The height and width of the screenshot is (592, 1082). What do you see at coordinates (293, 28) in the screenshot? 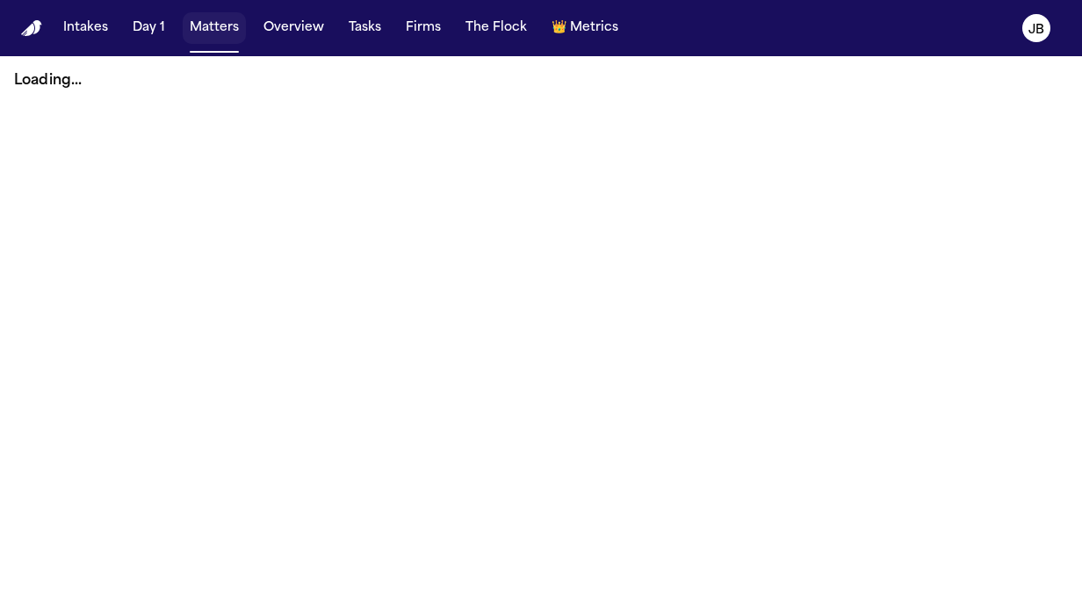
I see `a: Overview` at bounding box center [293, 28].